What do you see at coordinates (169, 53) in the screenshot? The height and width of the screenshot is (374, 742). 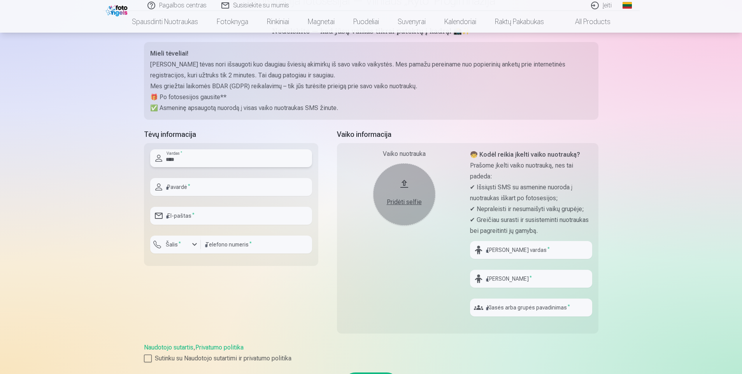 I see `strong: Mieli tėveliai!` at bounding box center [169, 53].